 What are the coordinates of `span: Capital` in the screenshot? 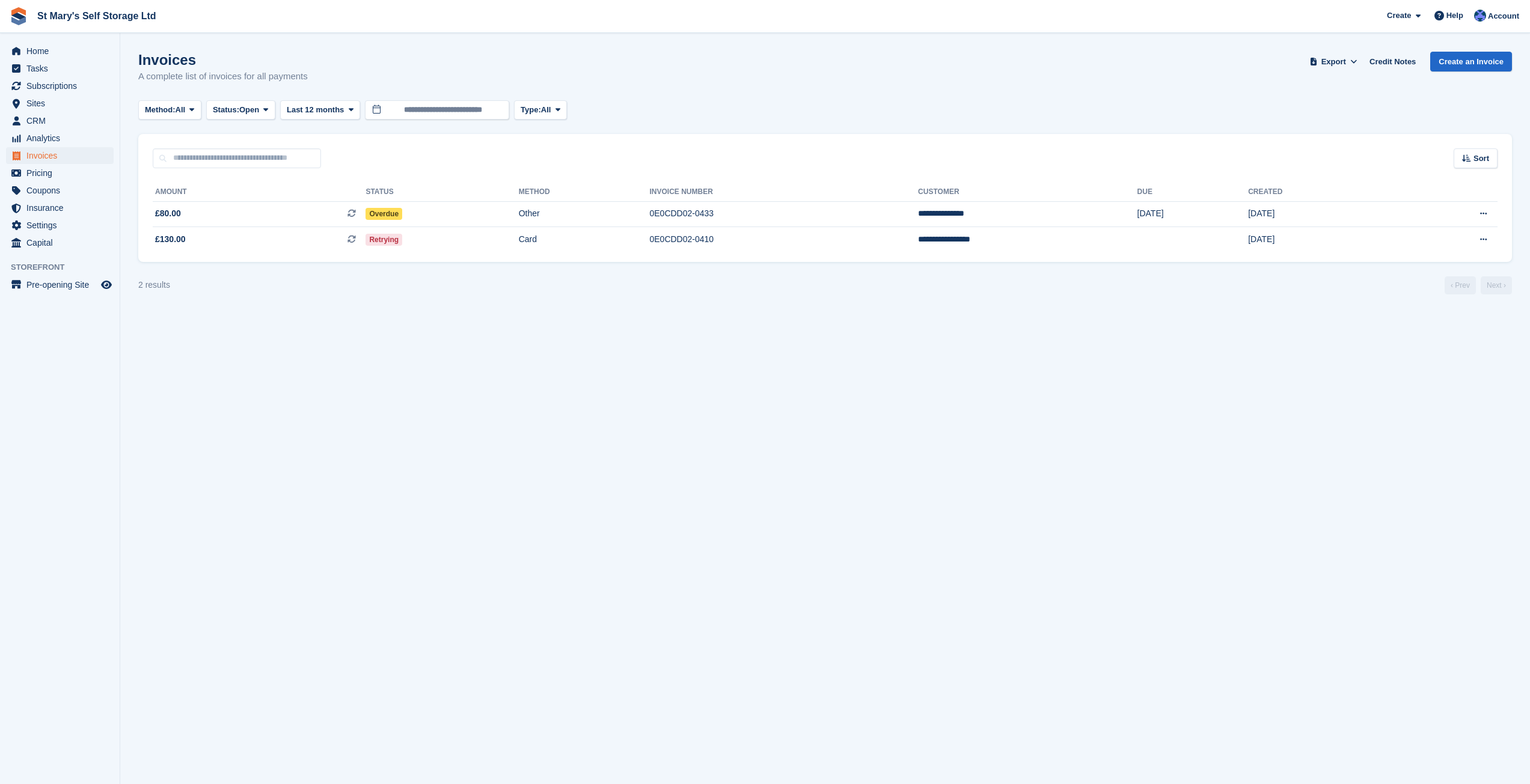 It's located at (63, 243).